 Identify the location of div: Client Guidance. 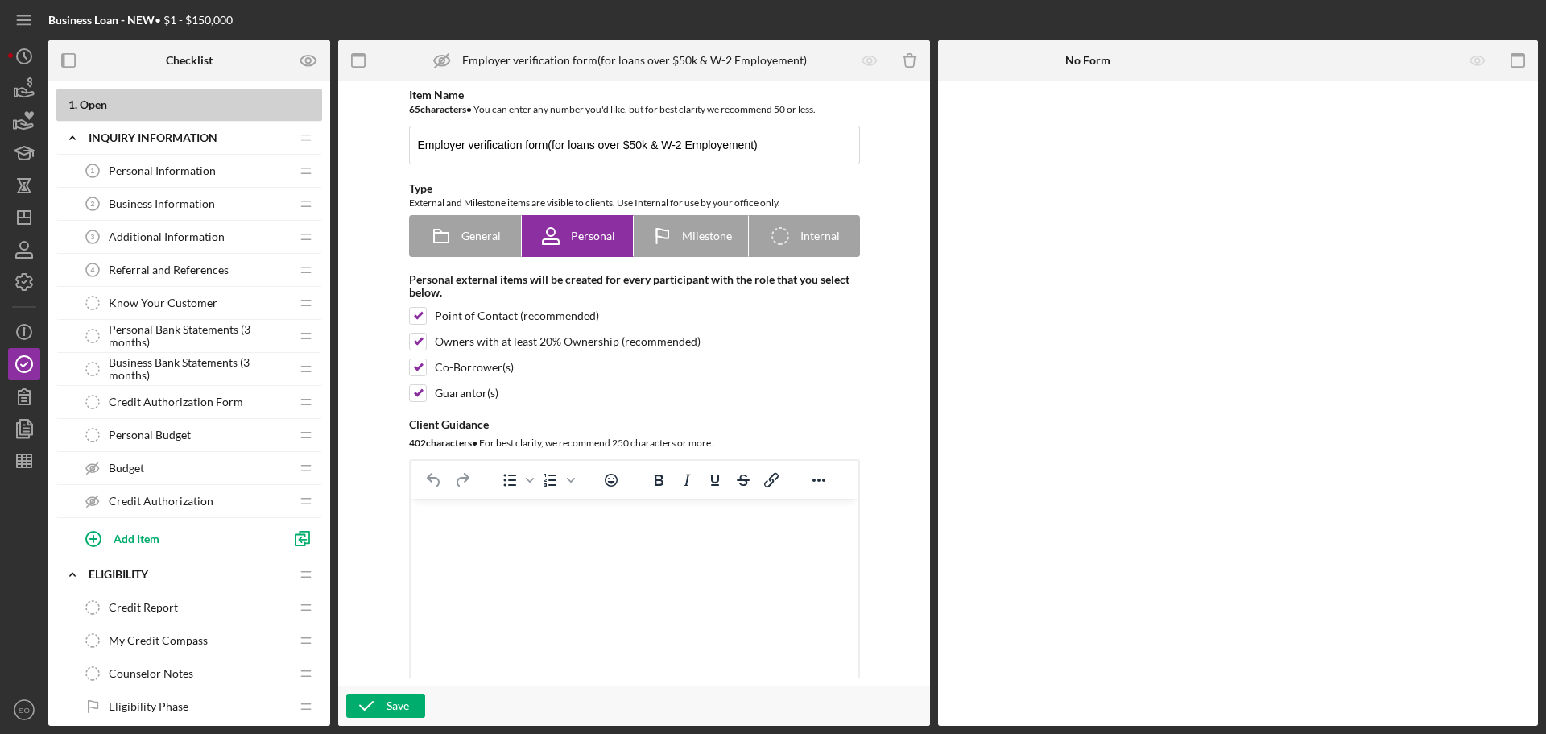
(635, 424).